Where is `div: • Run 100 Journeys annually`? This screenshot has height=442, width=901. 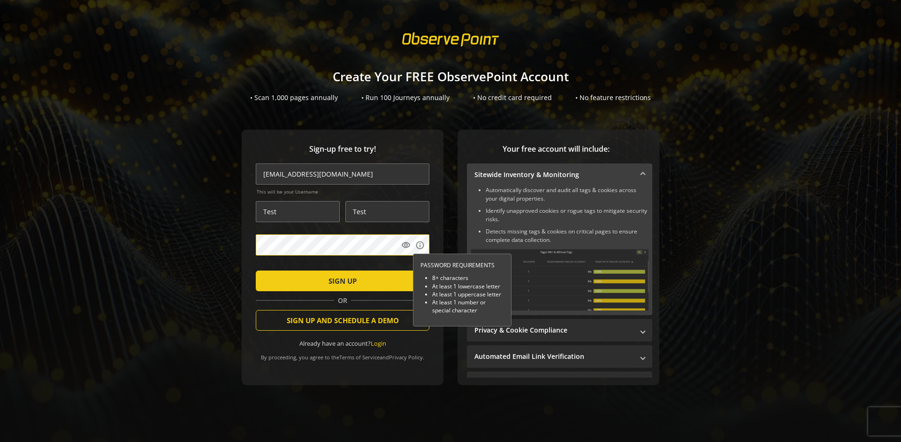
div: • Run 100 Journeys annually is located at coordinates (406, 98).